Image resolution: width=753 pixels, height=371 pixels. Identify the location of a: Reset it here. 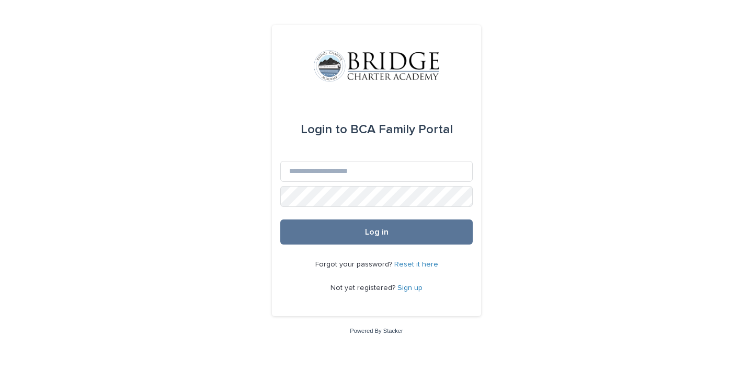
(416, 265).